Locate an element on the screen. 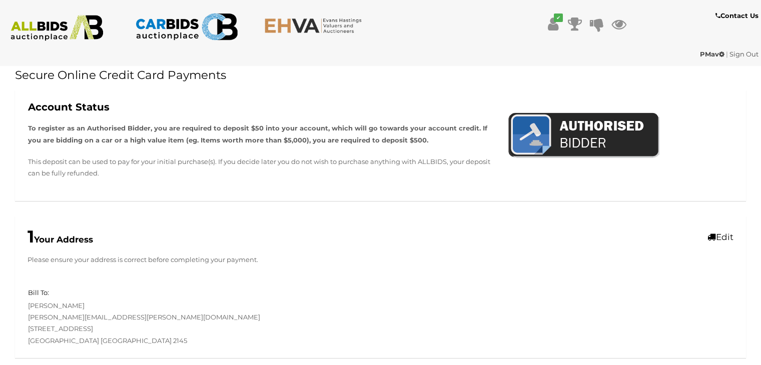 This screenshot has height=365, width=761. img: ALLBIDS.com.au is located at coordinates (57, 28).